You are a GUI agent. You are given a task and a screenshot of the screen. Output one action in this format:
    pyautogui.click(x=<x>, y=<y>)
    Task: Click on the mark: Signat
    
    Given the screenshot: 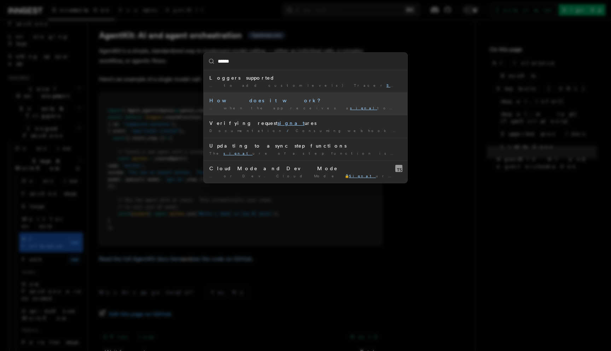 What is the action you would take?
    pyautogui.click(x=362, y=176)
    